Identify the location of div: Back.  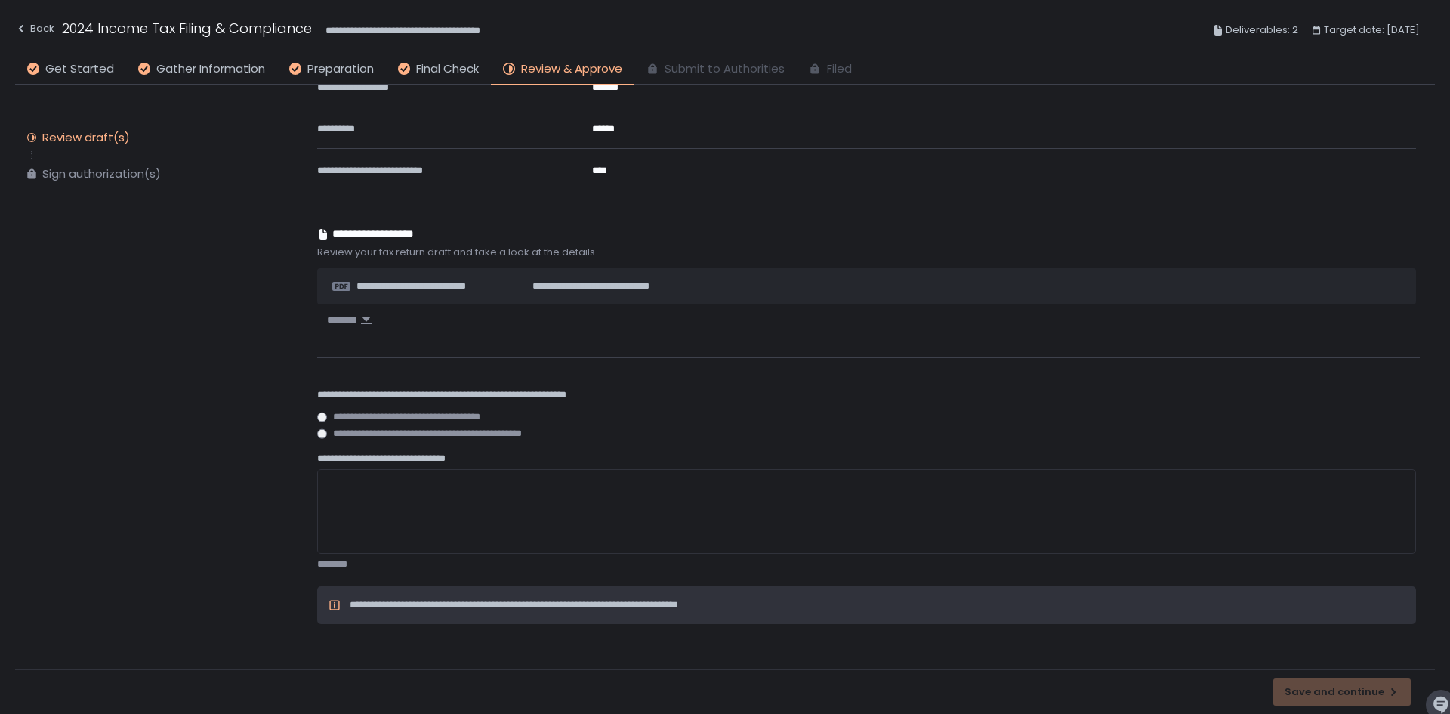
(35, 29).